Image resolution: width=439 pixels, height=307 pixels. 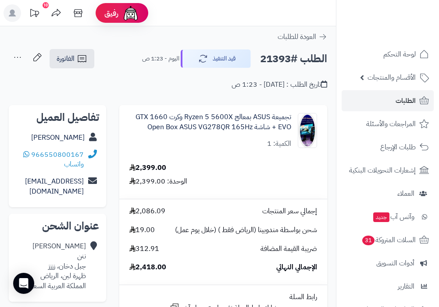 What do you see at coordinates (65, 59) in the screenshot?
I see `span: الفاتورة` at bounding box center [65, 59].